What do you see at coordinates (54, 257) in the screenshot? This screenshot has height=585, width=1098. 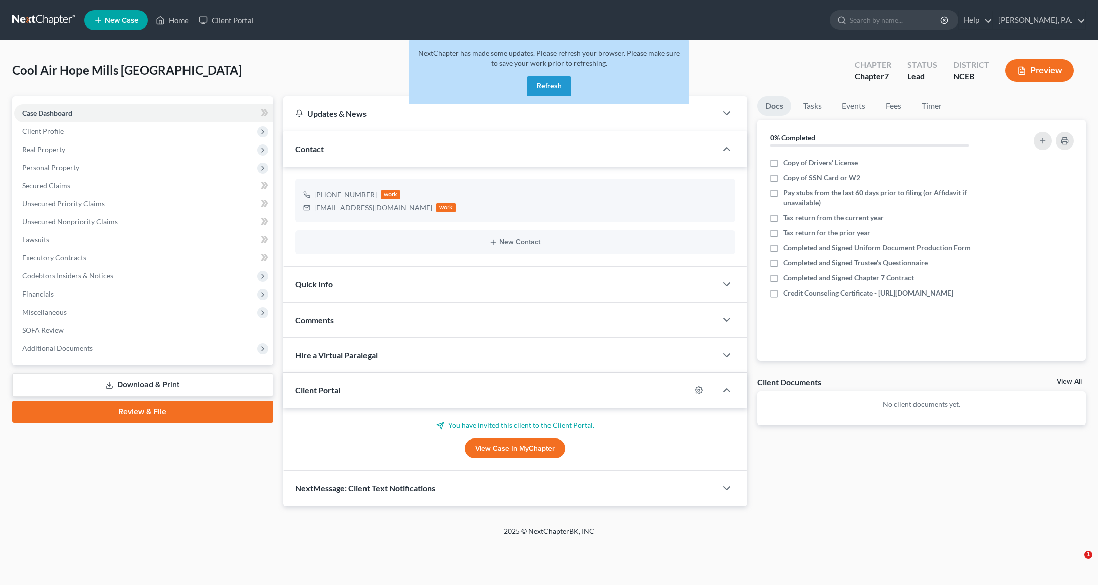 I see `span: Executory Contracts` at bounding box center [54, 257].